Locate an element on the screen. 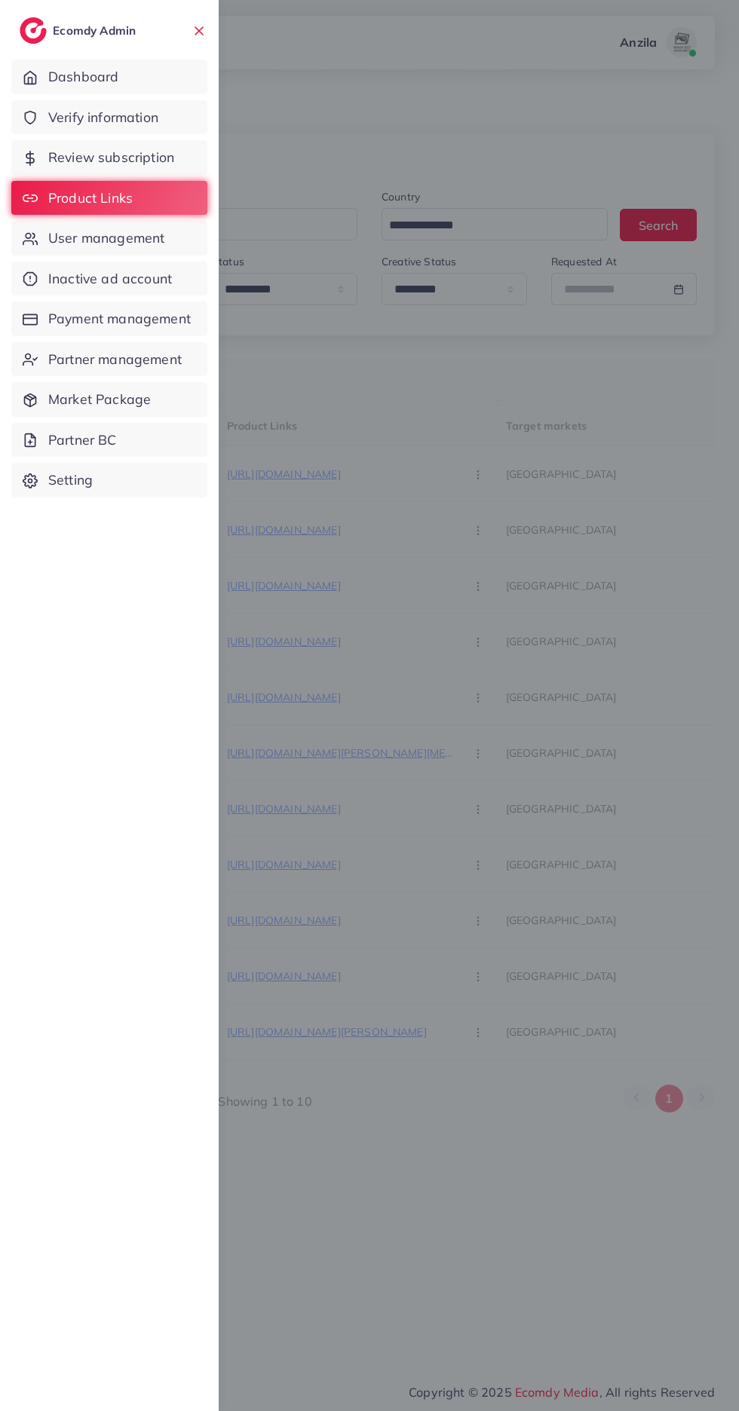 The image size is (739, 1411). a: Market Package is located at coordinates (109, 400).